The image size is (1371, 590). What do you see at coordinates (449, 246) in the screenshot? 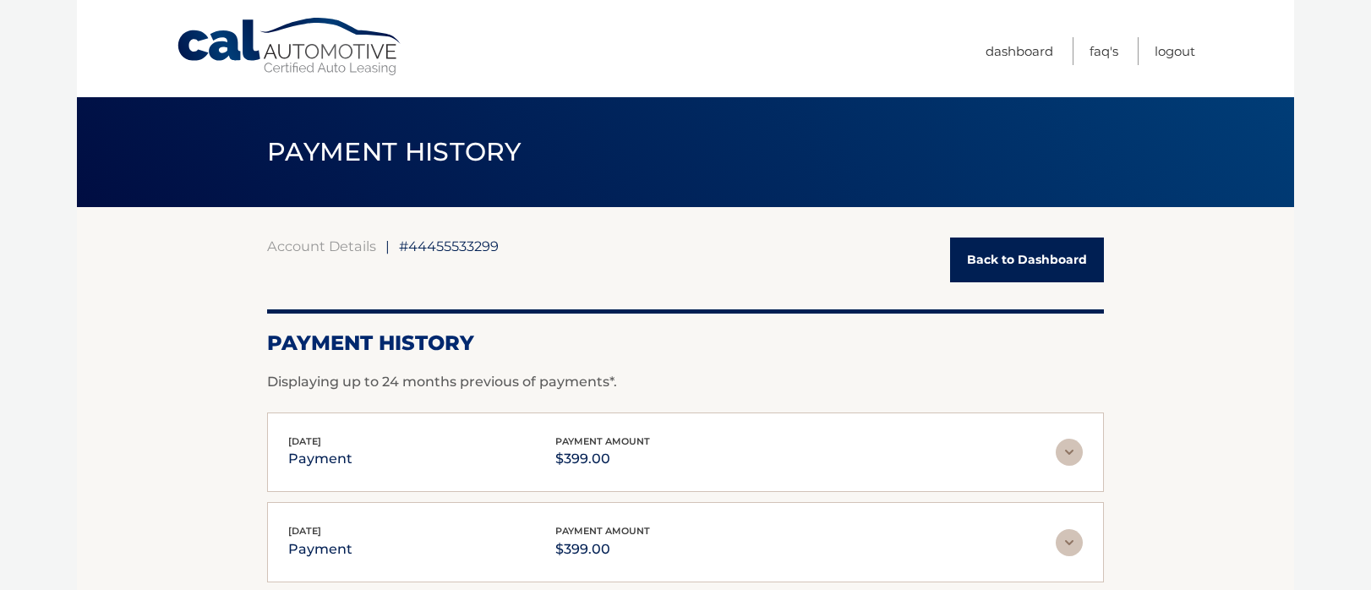
I see `span: #44455533299` at bounding box center [449, 246].